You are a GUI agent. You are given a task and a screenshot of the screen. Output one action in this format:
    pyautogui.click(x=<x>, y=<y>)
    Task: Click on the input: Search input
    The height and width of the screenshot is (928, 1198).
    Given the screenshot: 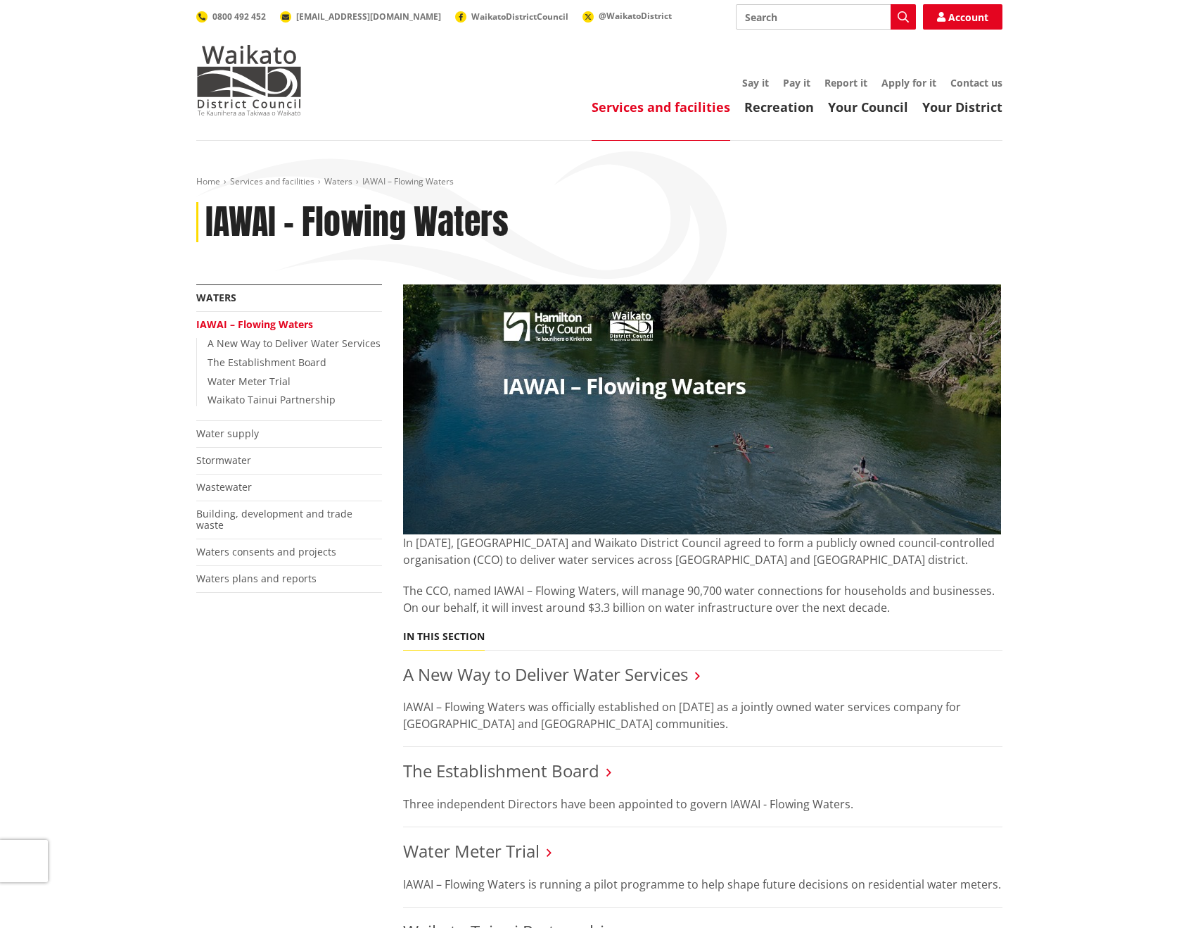 What is the action you would take?
    pyautogui.click(x=826, y=17)
    